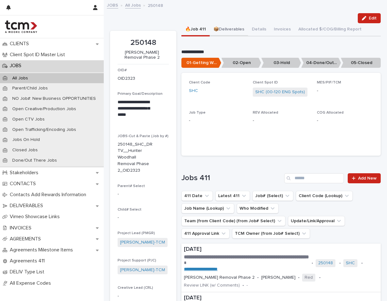  Describe the element at coordinates (265, 113) in the screenshot. I see `span: REV Allocated` at that location.